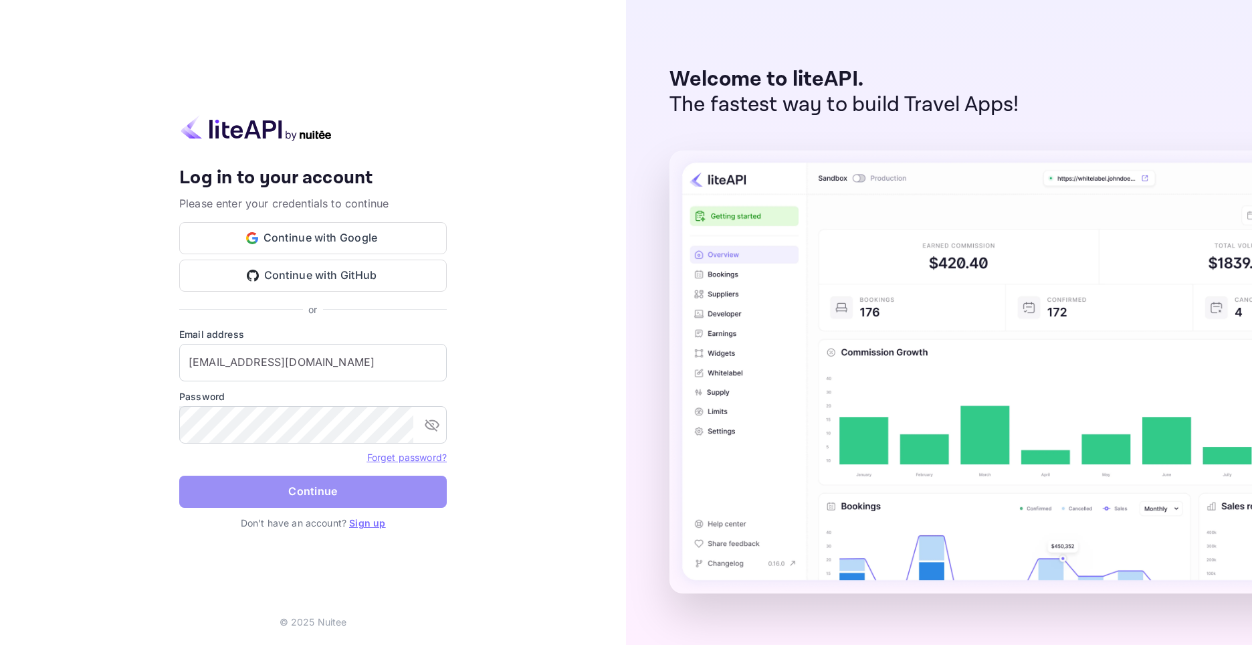  I want to click on label: Password, so click(313, 396).